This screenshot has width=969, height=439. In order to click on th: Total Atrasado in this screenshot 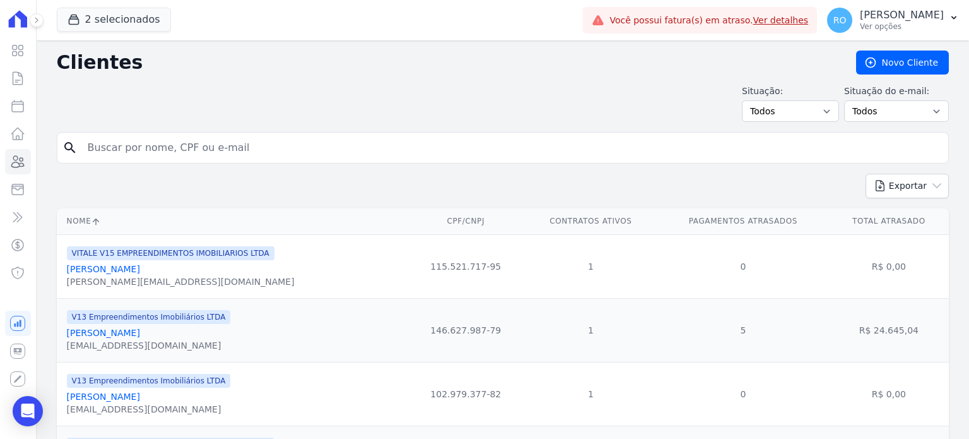, I will do `click(889, 221)`.